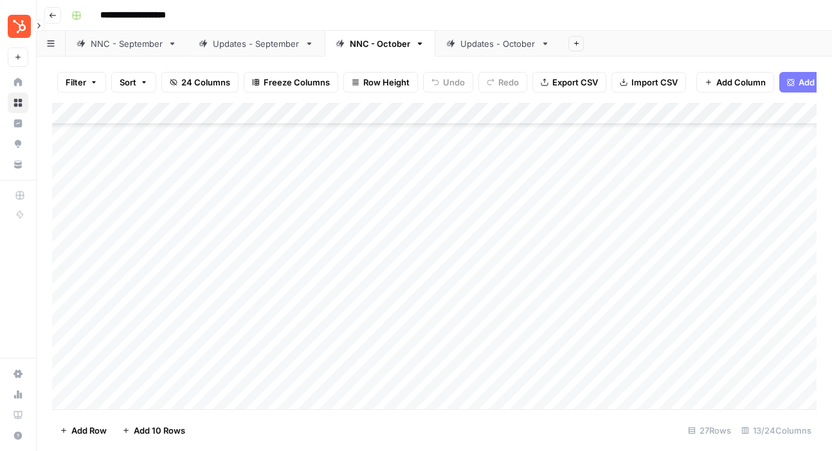 The width and height of the screenshot is (832, 451). I want to click on button: Undo, so click(448, 82).